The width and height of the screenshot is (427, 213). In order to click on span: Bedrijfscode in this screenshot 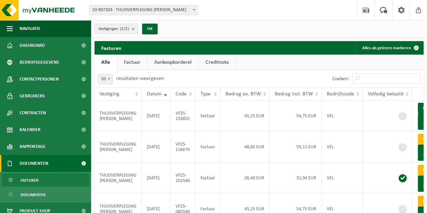, I will do `click(340, 94)`.